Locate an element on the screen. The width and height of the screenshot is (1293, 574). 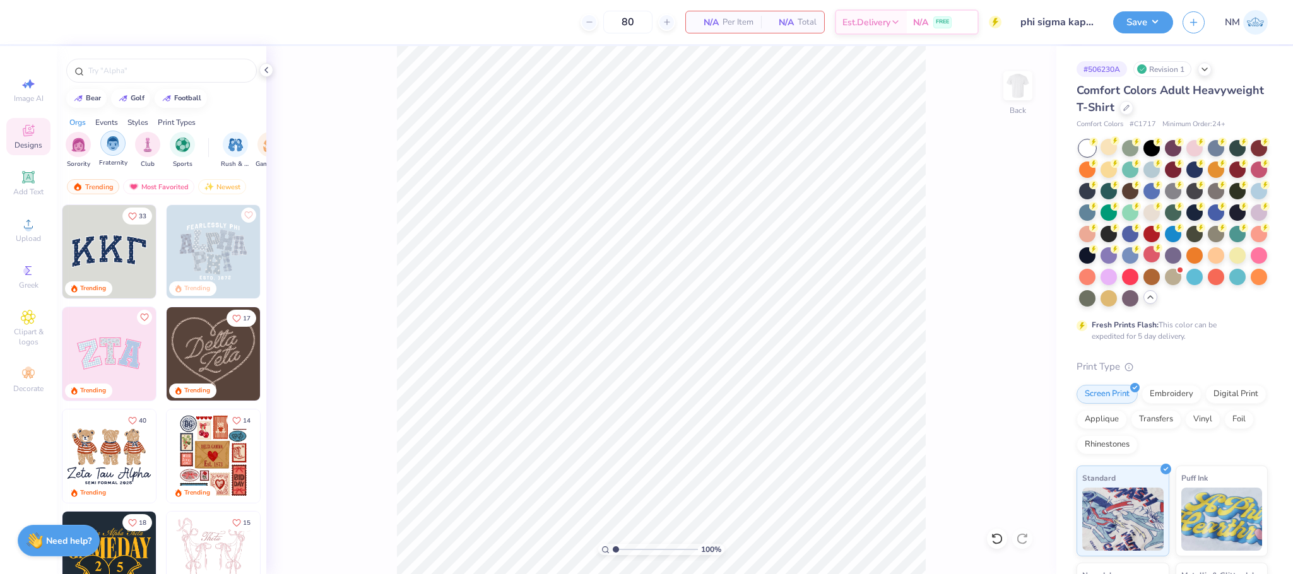
img: Sports Image is located at coordinates (182, 145).